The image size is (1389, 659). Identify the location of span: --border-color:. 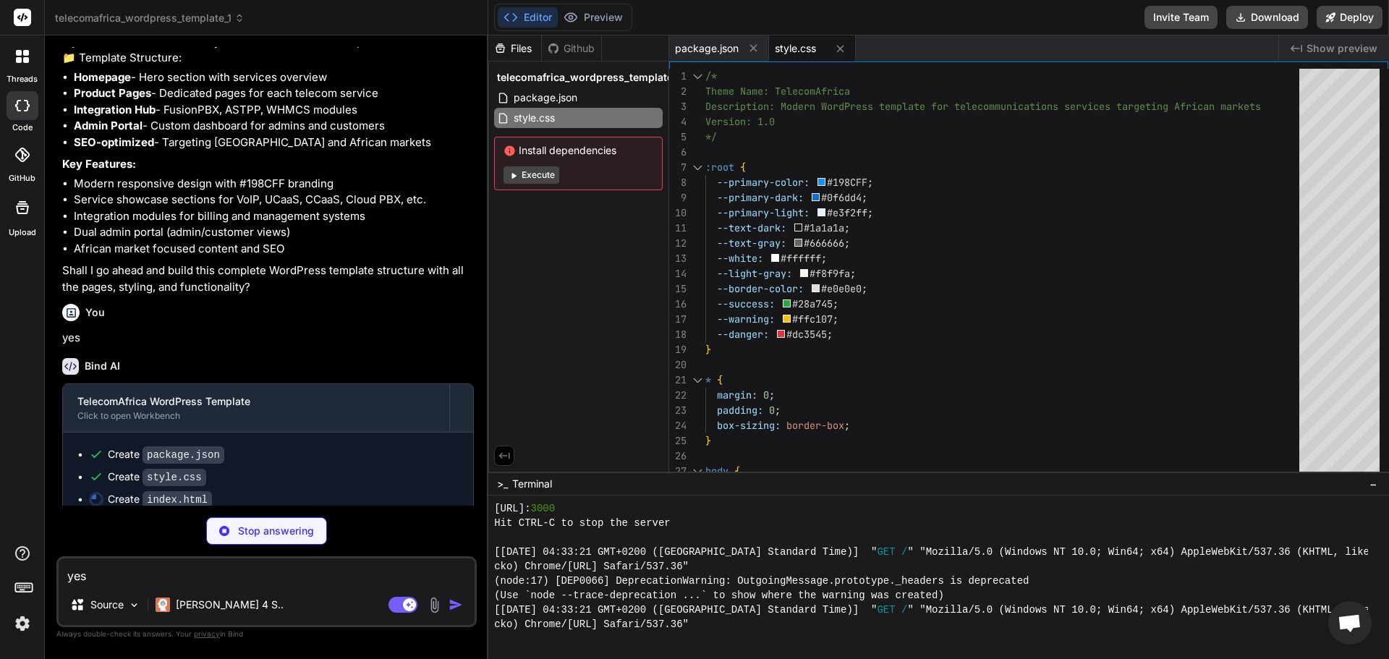
(761, 289).